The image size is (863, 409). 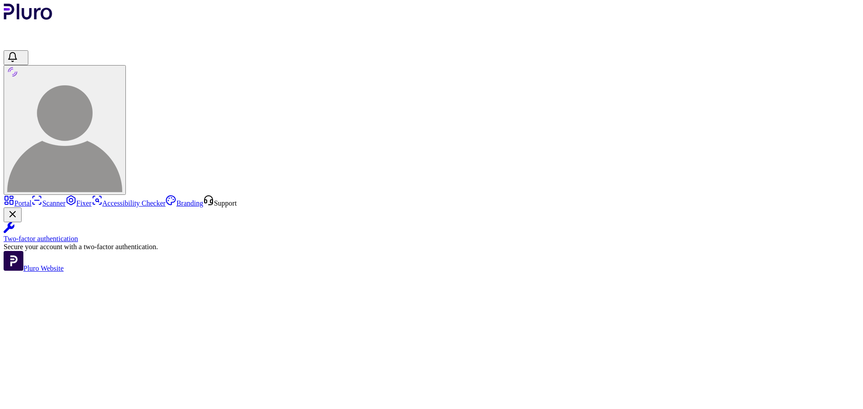 I want to click on button: Close Two-factor authentication notification, so click(x=13, y=215).